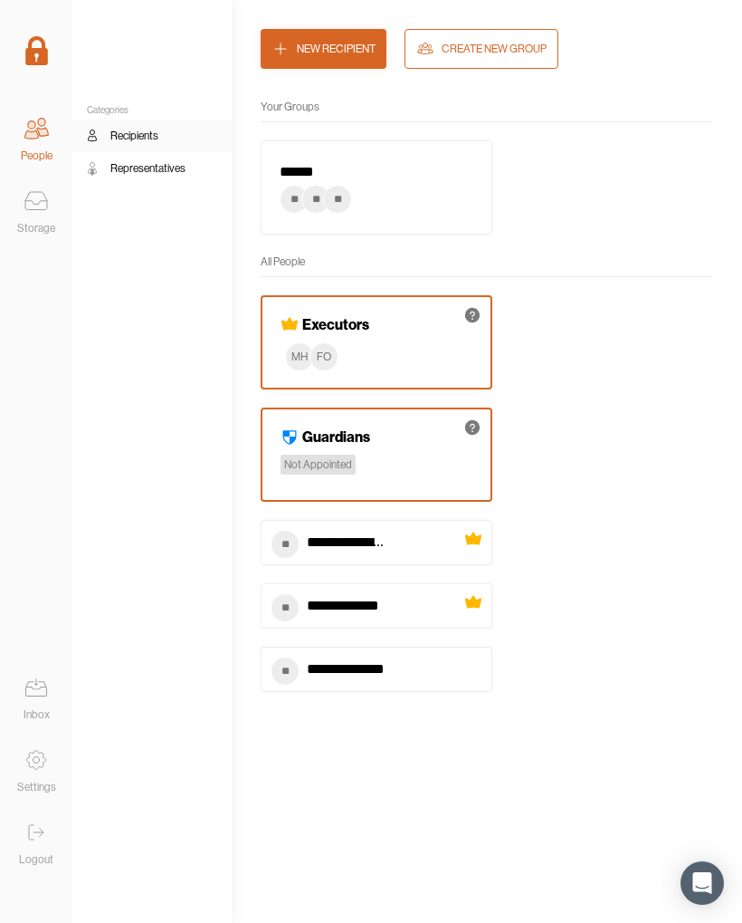  What do you see at coordinates (134, 136) in the screenshot?
I see `div: Recipients` at bounding box center [134, 136].